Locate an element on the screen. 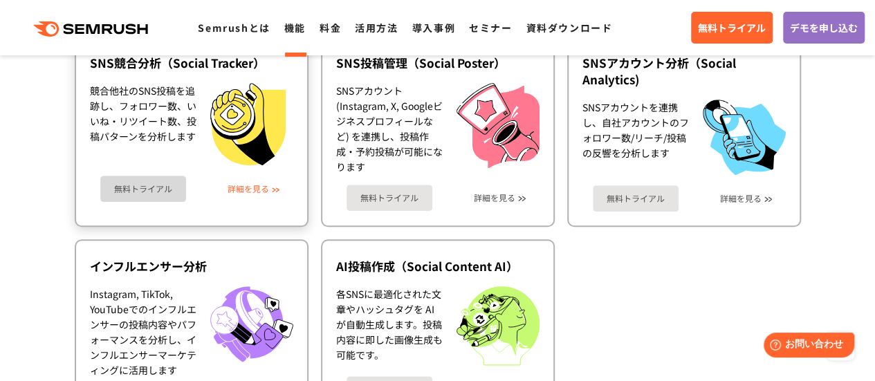 The image size is (875, 381). div: SNSアカウント (Instagram, X, Googleビジネスプロフィールなど) を連携し、投稿作成・予約投稿が可能になります is located at coordinates (389, 129).